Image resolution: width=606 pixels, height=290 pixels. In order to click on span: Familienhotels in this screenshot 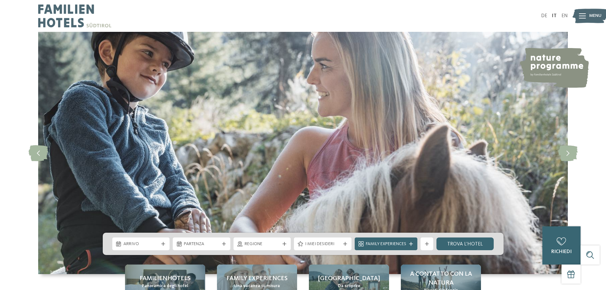, I will do `click(165, 278)`.